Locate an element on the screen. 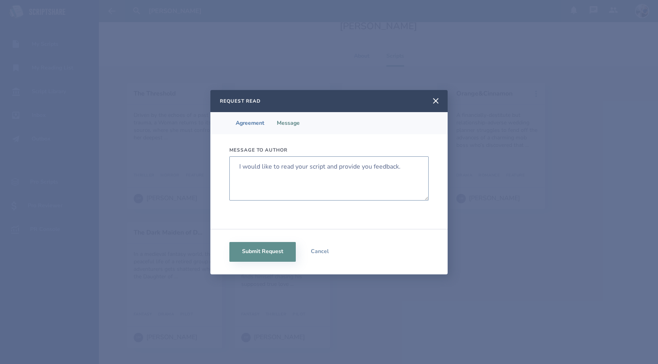  button: Cancel is located at coordinates (319, 252).